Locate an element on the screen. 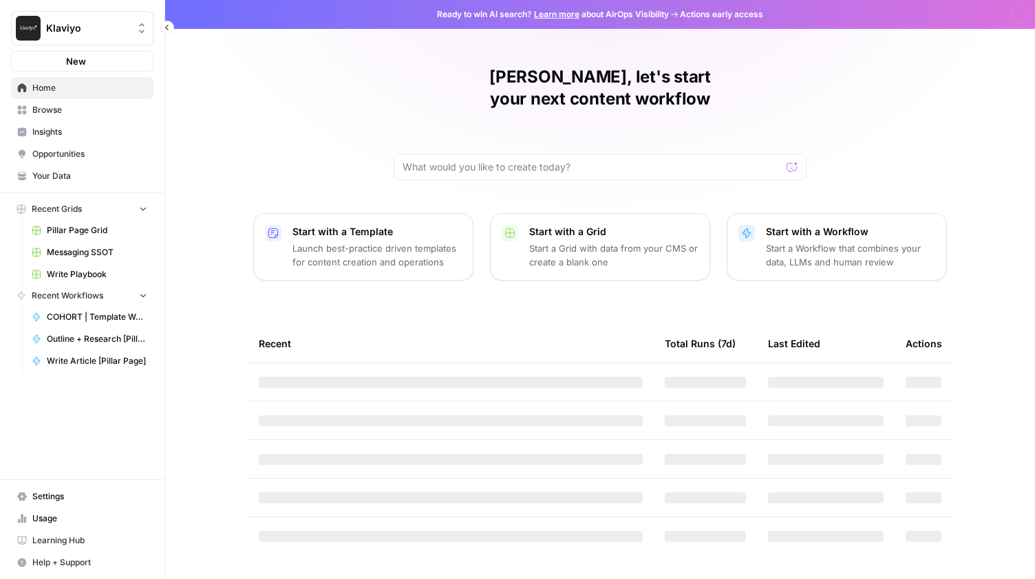 The image size is (1035, 579). a: Pillar Page Grid is located at coordinates (89, 230).